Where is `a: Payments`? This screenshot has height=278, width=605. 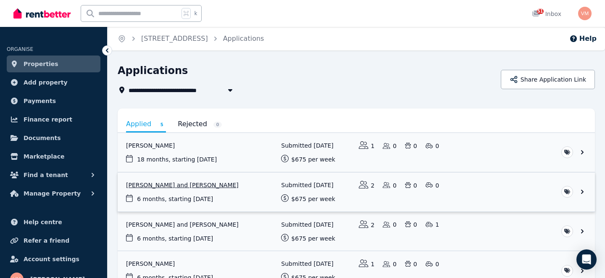 a: Payments is located at coordinates (53, 101).